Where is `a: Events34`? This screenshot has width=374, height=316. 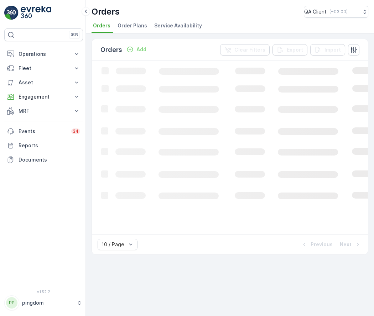
a: Events34 is located at coordinates (43, 131).